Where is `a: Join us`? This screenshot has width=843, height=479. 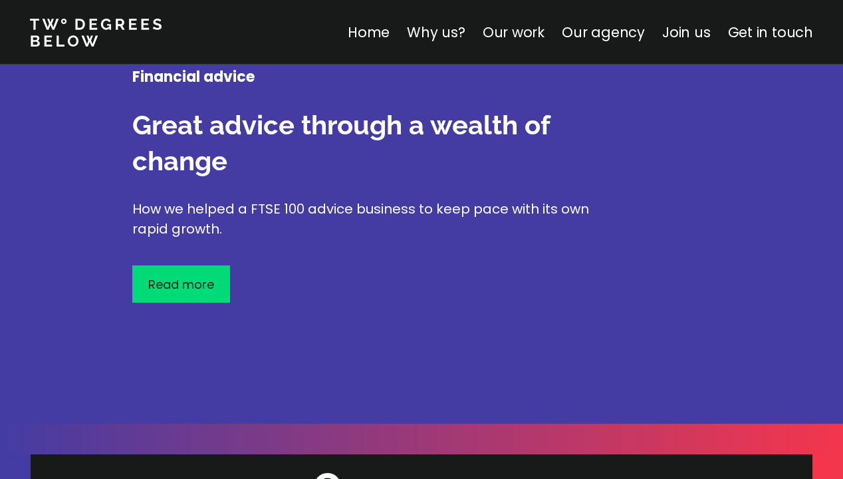 a: Join us is located at coordinates (686, 32).